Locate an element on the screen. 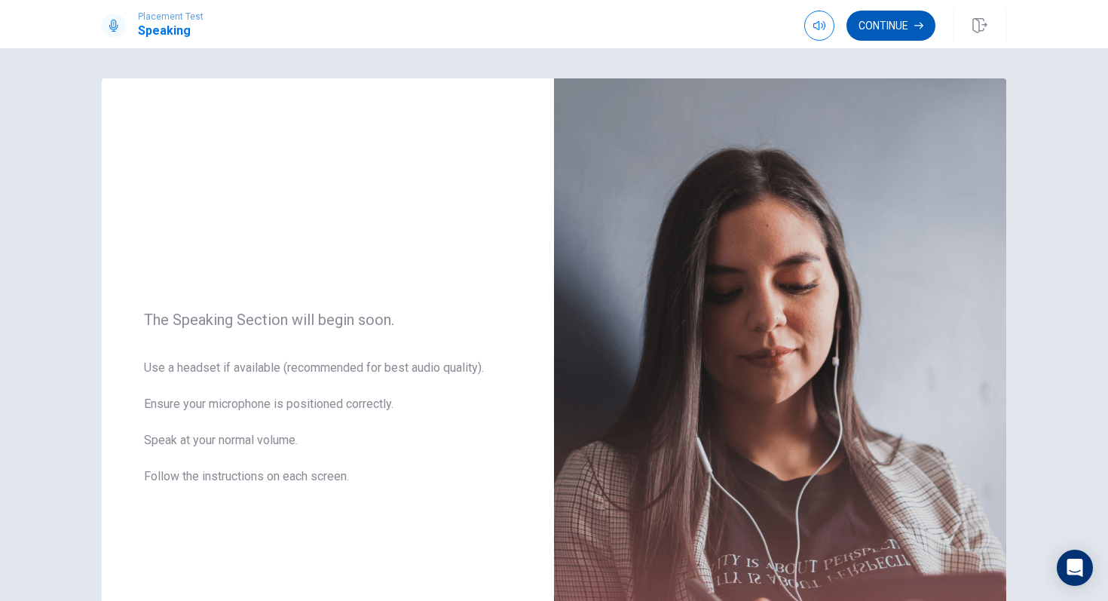 This screenshot has width=1108, height=601. div: Open Intercom Messenger is located at coordinates (1075, 568).